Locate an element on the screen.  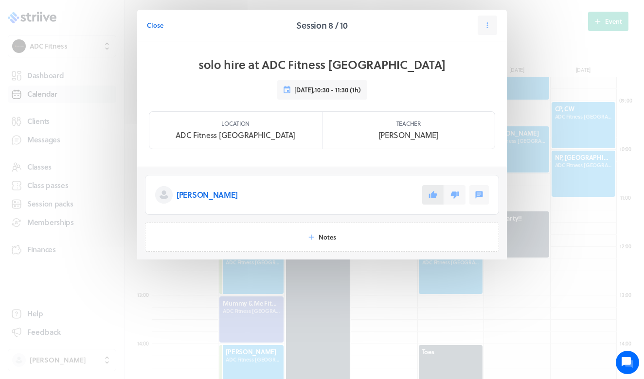
span: New conversation is located at coordinates (89, 123).